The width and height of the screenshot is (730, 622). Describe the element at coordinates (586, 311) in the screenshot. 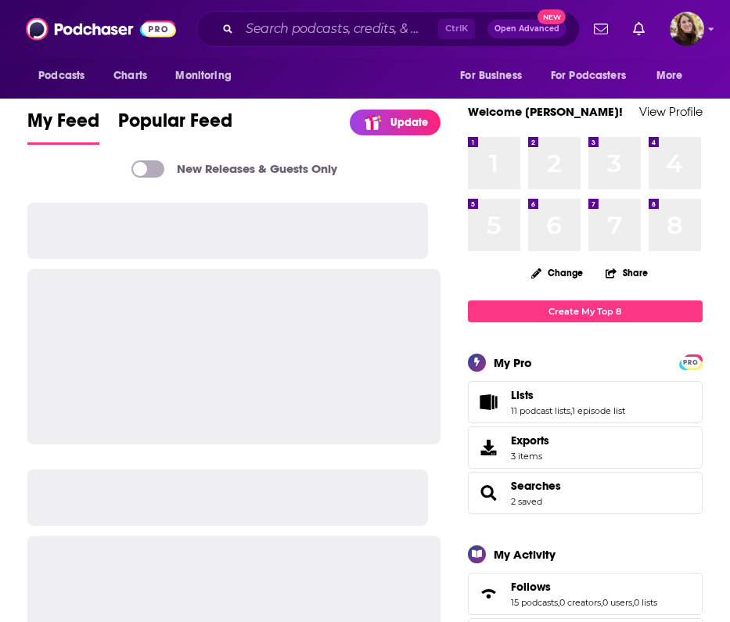

I see `a: Create My Top 8` at that location.